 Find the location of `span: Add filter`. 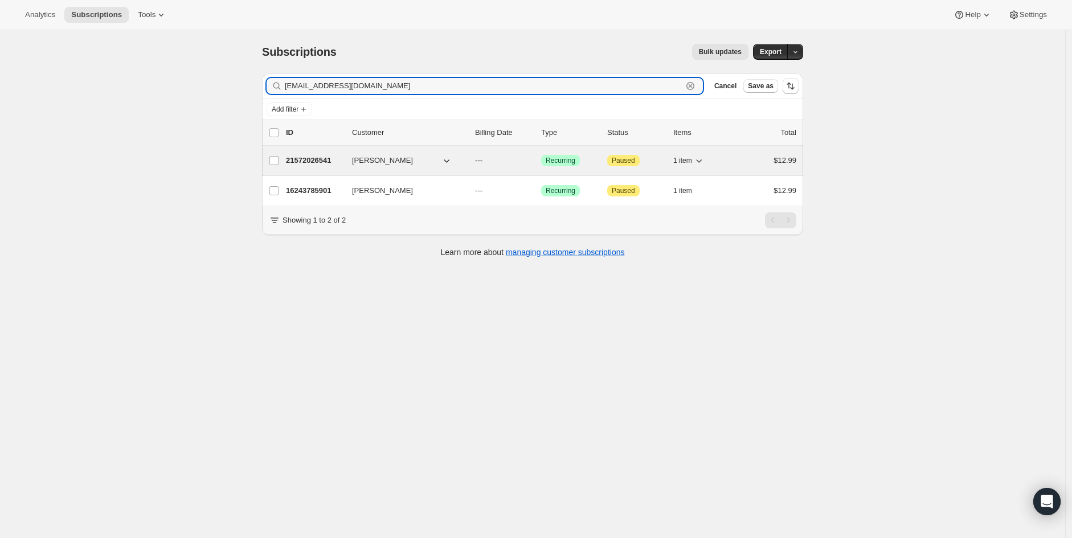

span: Add filter is located at coordinates (285, 109).